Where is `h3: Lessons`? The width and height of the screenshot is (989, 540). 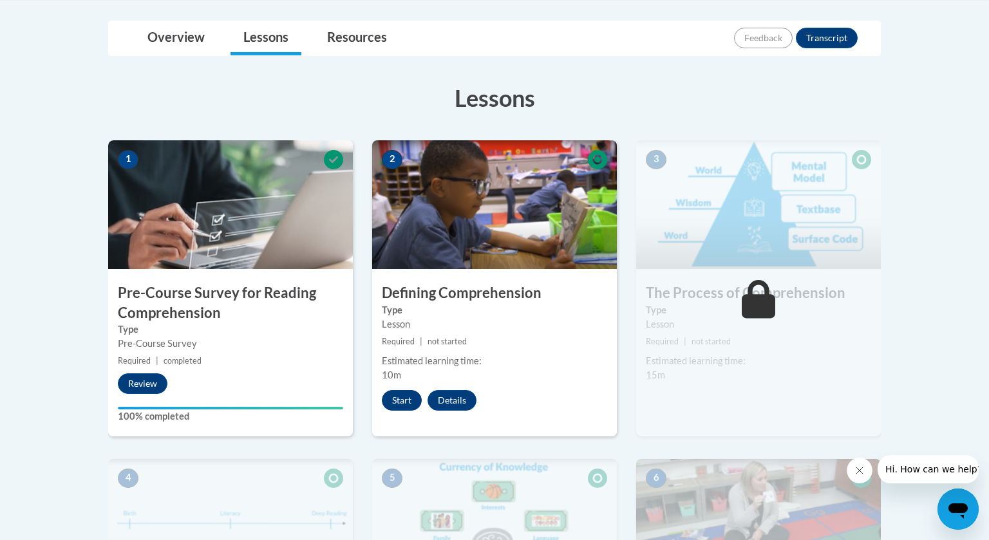
h3: Lessons is located at coordinates (494, 98).